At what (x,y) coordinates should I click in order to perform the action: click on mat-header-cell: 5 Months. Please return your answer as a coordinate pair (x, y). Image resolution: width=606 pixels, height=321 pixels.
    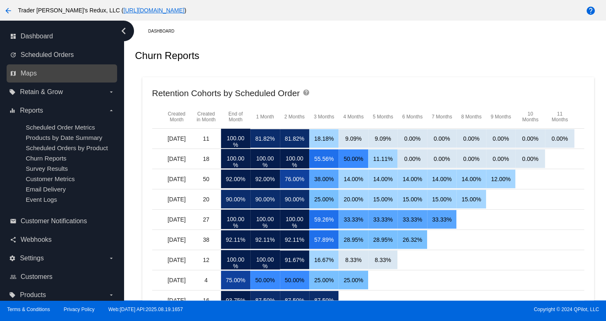
    Looking at the image, I should click on (383, 117).